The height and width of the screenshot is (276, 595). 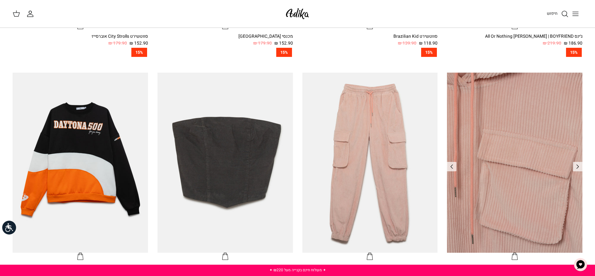 What do you see at coordinates (80, 40) in the screenshot?
I see `a: סווטשירט City Strolls אוברסייז 152.90 ₪ 179.90 ₪` at bounding box center [80, 40].